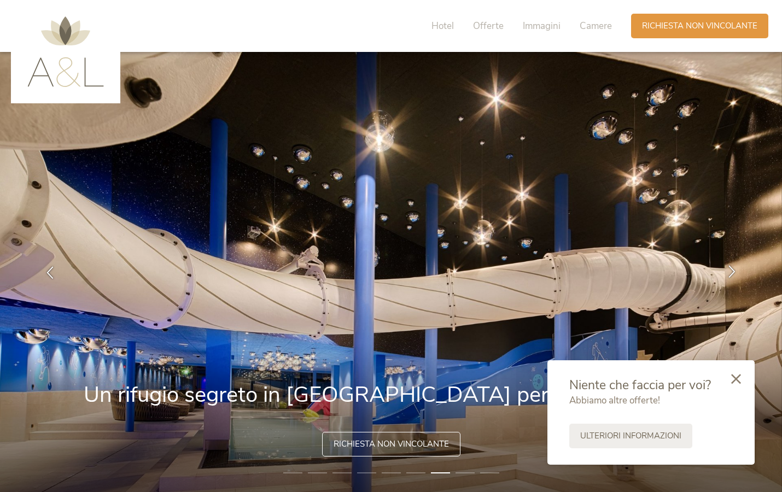 This screenshot has width=782, height=492. What do you see at coordinates (596, 26) in the screenshot?
I see `span: Camere` at bounding box center [596, 26].